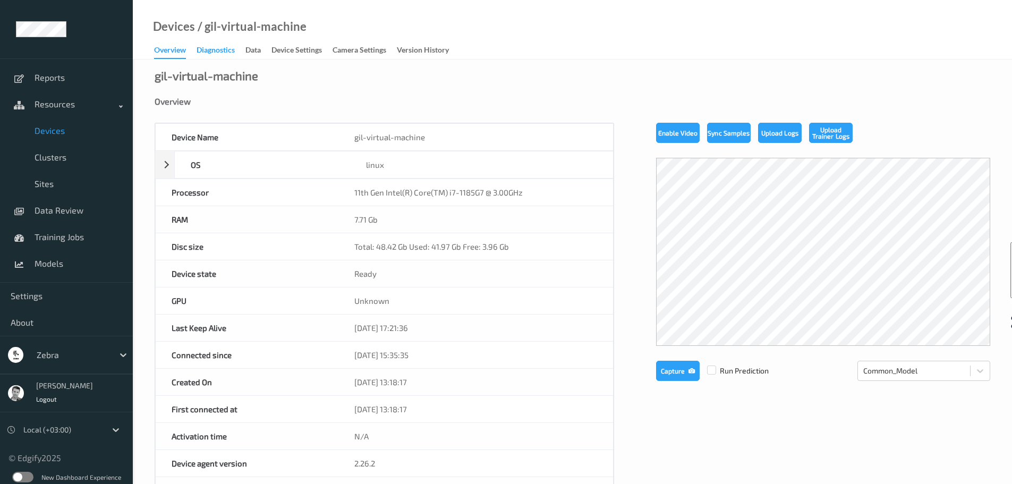 The image size is (1012, 484). I want to click on div: linux, so click(481, 165).